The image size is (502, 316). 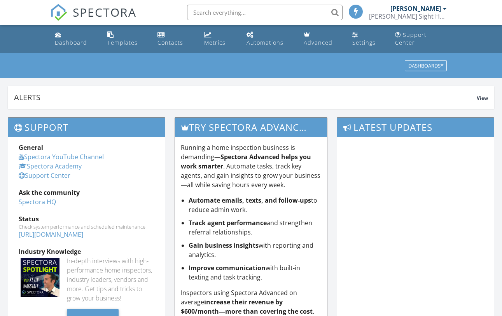 What do you see at coordinates (105, 12) in the screenshot?
I see `span: SPECTORA` at bounding box center [105, 12].